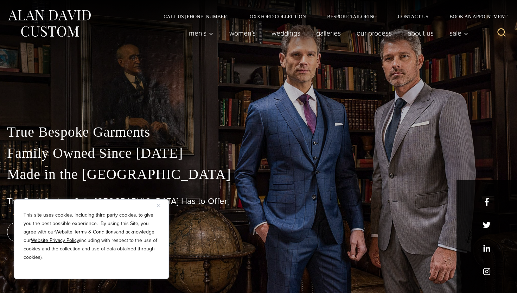 The height and width of the screenshot is (293, 517). I want to click on img: Close, so click(159, 205).